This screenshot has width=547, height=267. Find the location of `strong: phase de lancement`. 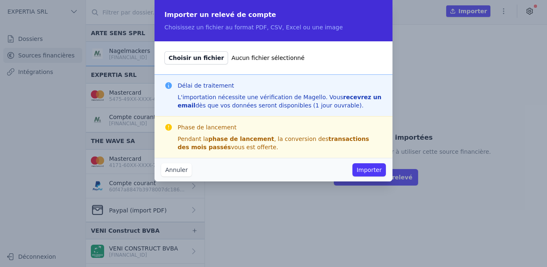

strong: phase de lancement is located at coordinates (241, 139).